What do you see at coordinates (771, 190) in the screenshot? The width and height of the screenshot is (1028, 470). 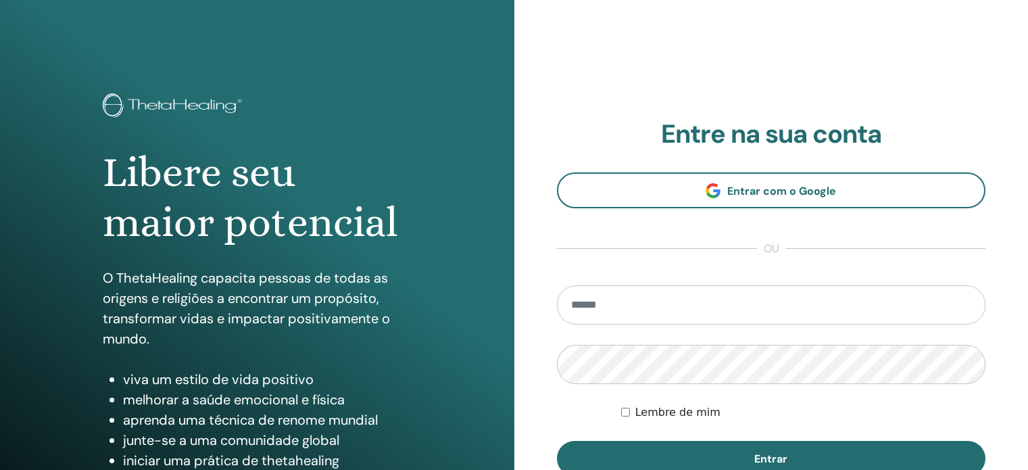 I see `a: Entrar com o Google` at bounding box center [771, 190].